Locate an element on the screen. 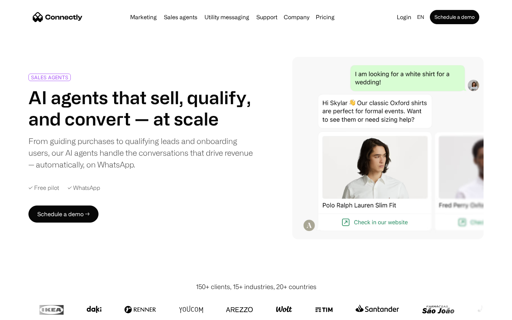 The image size is (512, 320). a: home is located at coordinates (58, 17).